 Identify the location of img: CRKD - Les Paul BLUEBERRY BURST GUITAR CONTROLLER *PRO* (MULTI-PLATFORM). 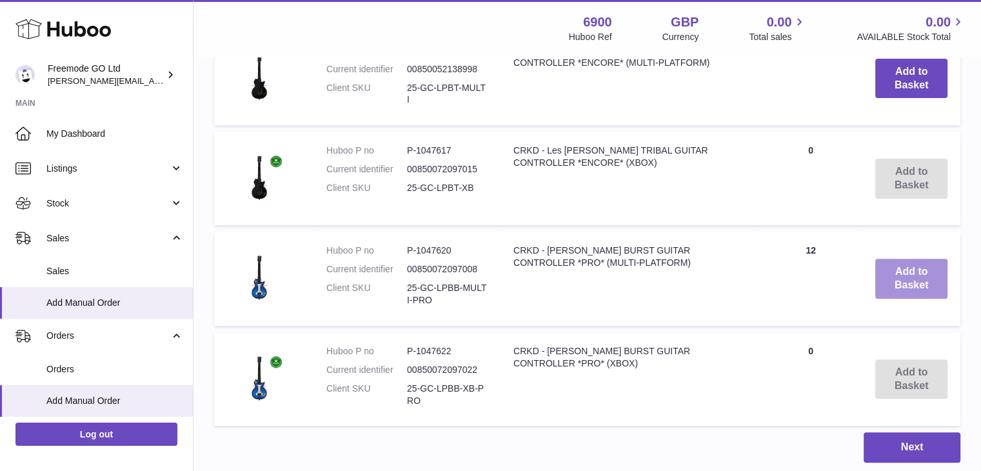
(259, 277).